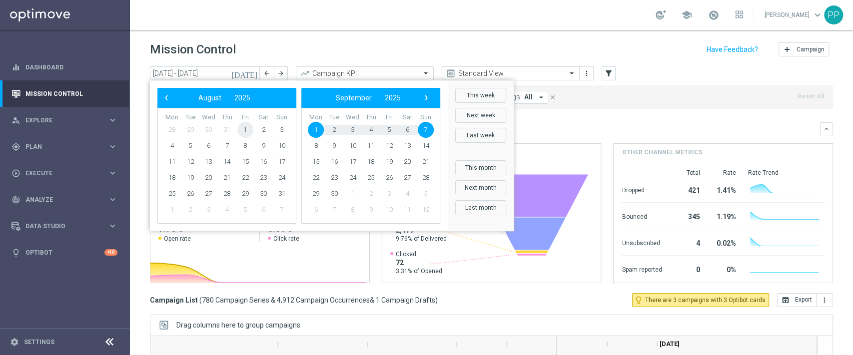 Image resolution: width=853 pixels, height=355 pixels. Describe the element at coordinates (316, 146) in the screenshot. I see `span: 8` at that location.